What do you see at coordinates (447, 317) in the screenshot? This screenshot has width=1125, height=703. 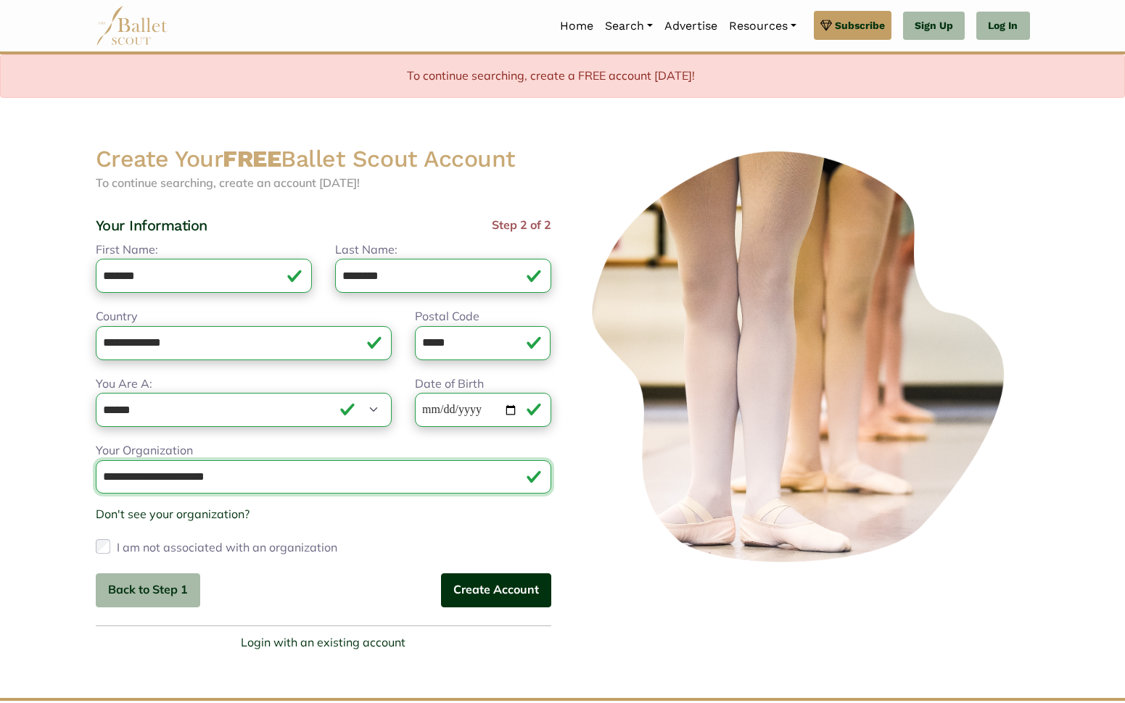 I see `label: Postal Code` at bounding box center [447, 317].